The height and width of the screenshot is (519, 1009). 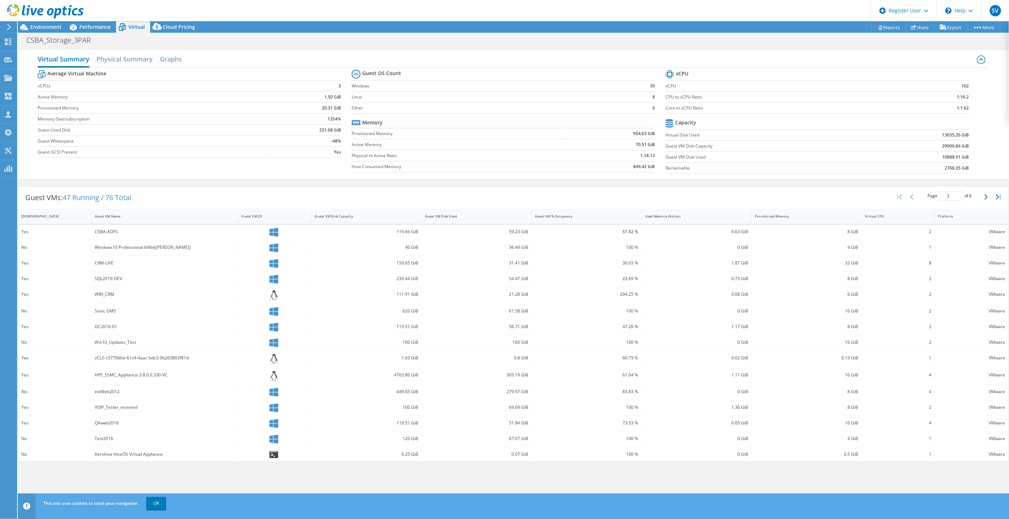 What do you see at coordinates (153, 141) in the screenshot?
I see `label: Guest Whitespace` at bounding box center [153, 141].